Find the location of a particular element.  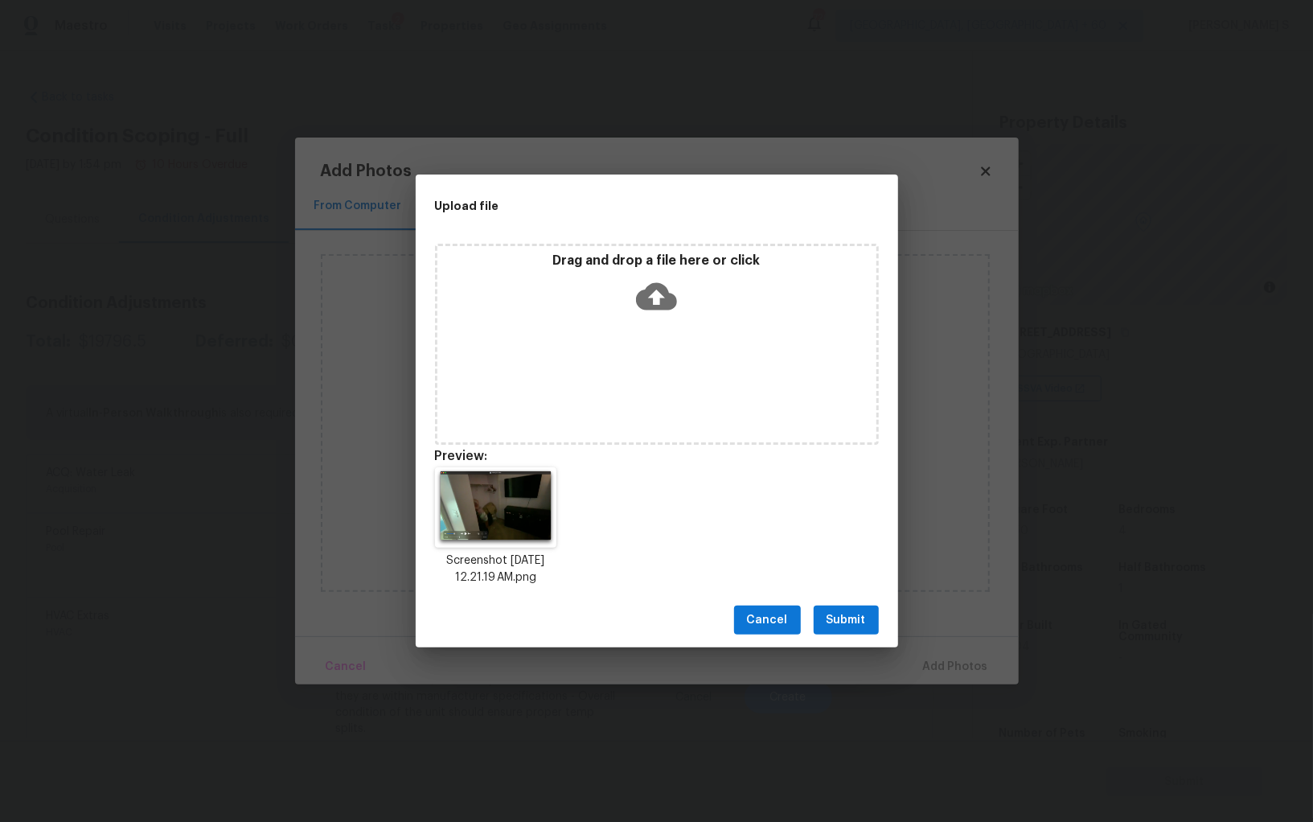

span: Submit is located at coordinates (846, 620).